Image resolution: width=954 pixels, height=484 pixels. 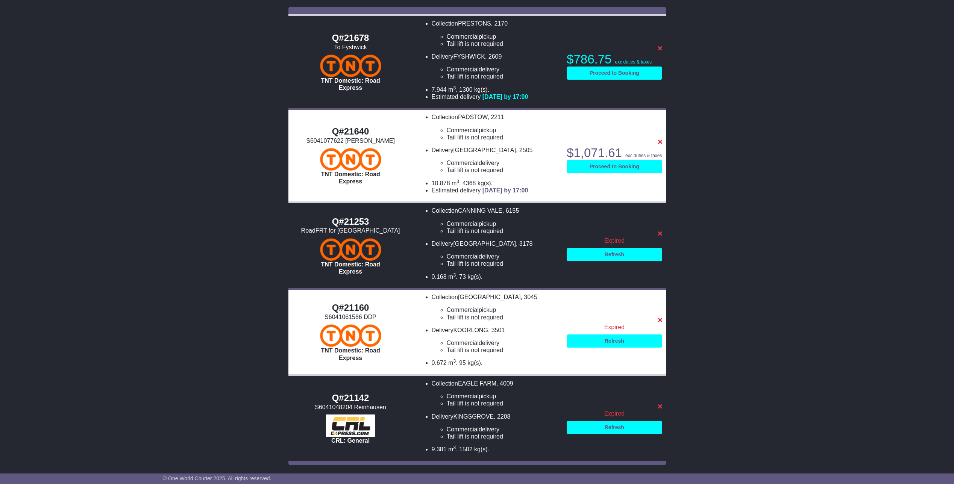 What do you see at coordinates (217, 478) in the screenshot?
I see `span: © One World Courier 2025. All rights reserved.` at bounding box center [217, 478].